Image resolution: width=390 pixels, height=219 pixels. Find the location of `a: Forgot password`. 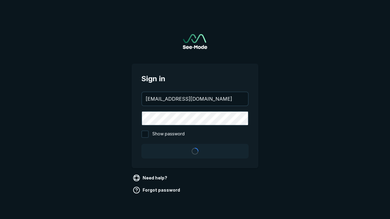

a: Forgot password is located at coordinates (157, 190).